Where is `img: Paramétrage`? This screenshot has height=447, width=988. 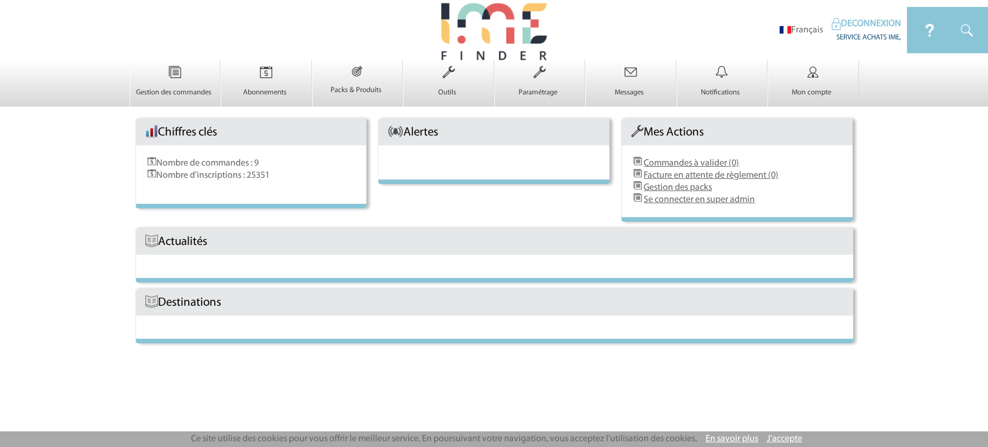
img: Paramétrage is located at coordinates (539, 72).